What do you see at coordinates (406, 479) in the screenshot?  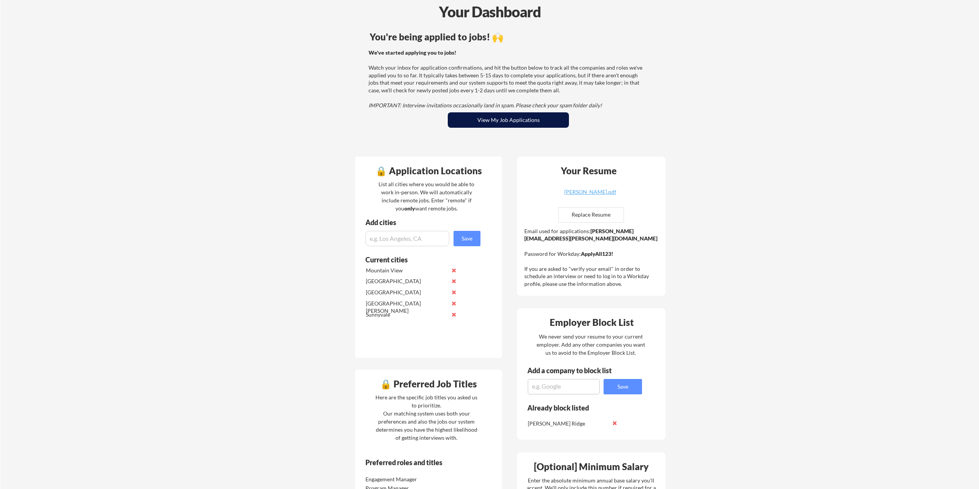 I see `div: Engagement Manager` at bounding box center [406, 479].